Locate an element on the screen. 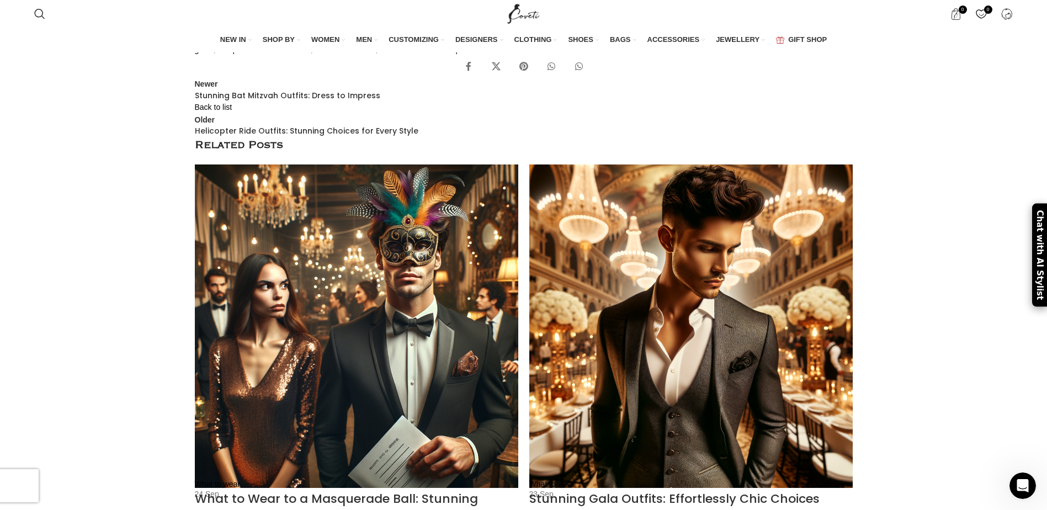 The image size is (1047, 510). a: venetian ball attire is located at coordinates (344, 50).